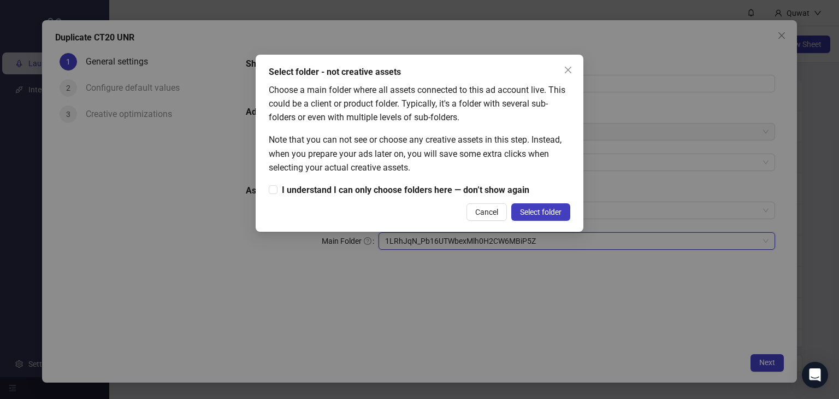 Image resolution: width=839 pixels, height=399 pixels. What do you see at coordinates (487, 212) in the screenshot?
I see `span: Cancel` at bounding box center [487, 212].